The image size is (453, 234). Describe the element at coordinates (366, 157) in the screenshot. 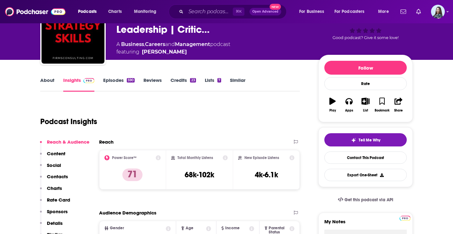

I see `a: Contact This Podcast` at that location.